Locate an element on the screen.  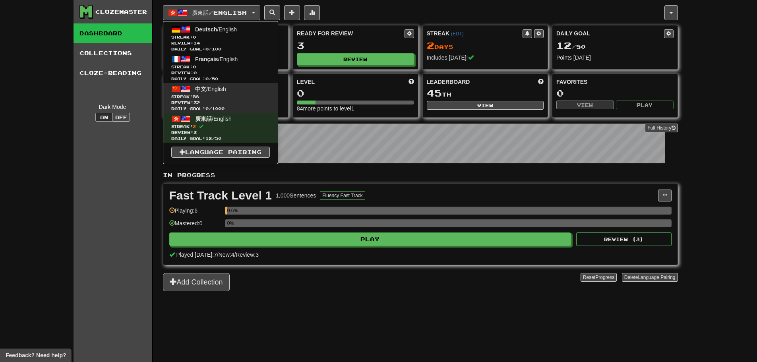
span: Deutsch is located at coordinates (206, 29).